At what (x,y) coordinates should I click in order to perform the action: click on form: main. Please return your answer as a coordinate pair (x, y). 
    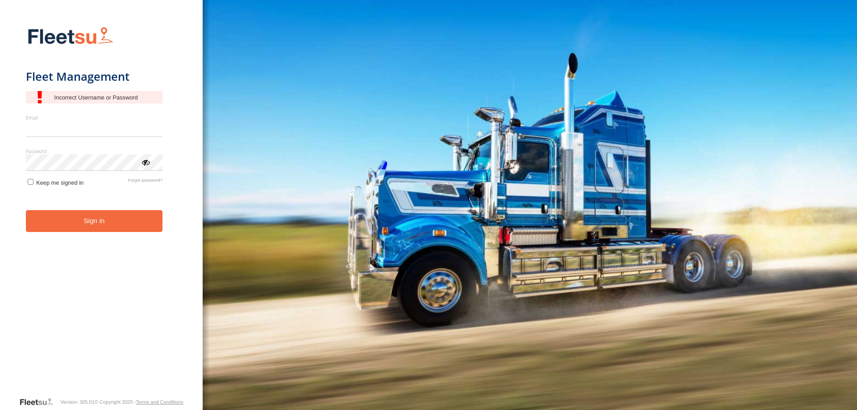
    Looking at the image, I should click on (101, 209).